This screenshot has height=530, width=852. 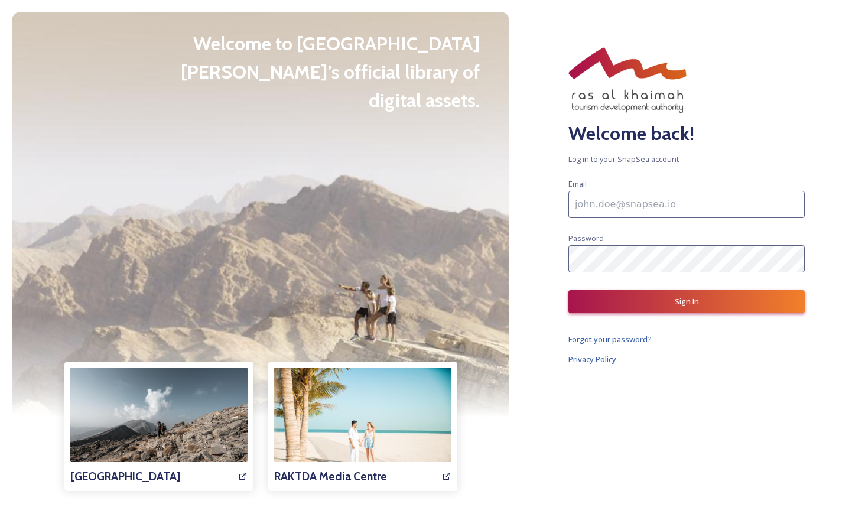 What do you see at coordinates (592, 359) in the screenshot?
I see `span: Privacy Policy` at bounding box center [592, 359].